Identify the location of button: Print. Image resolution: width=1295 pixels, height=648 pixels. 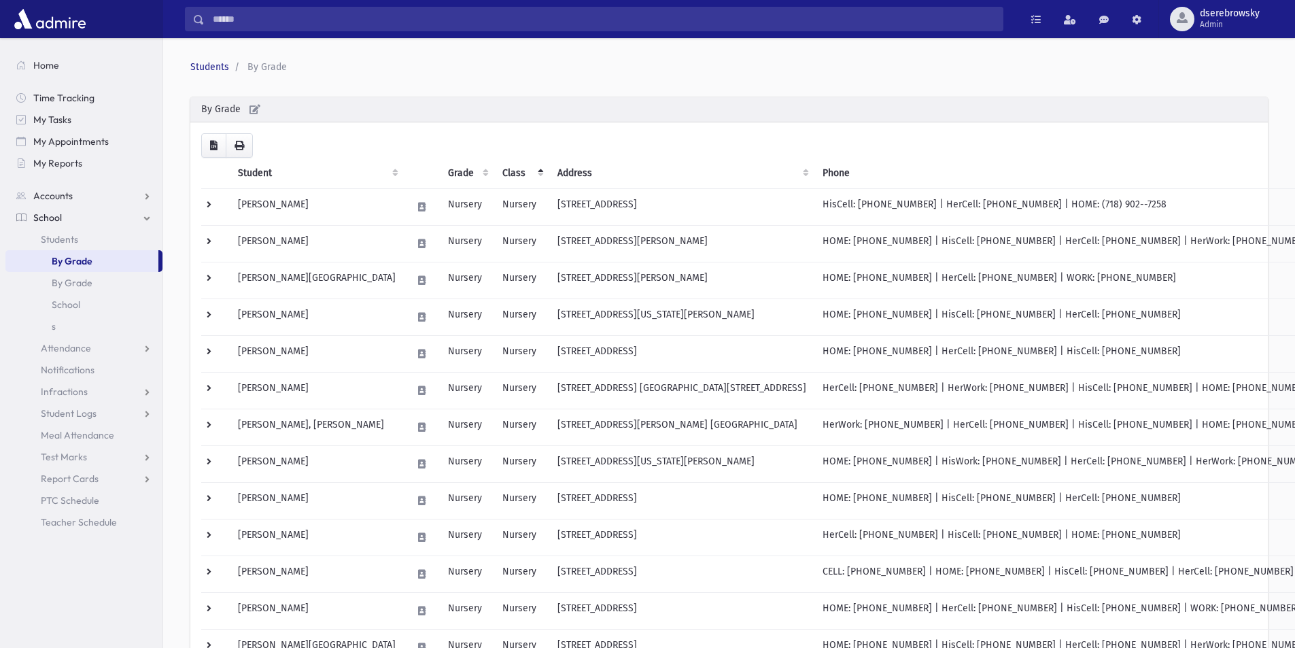
(239, 145).